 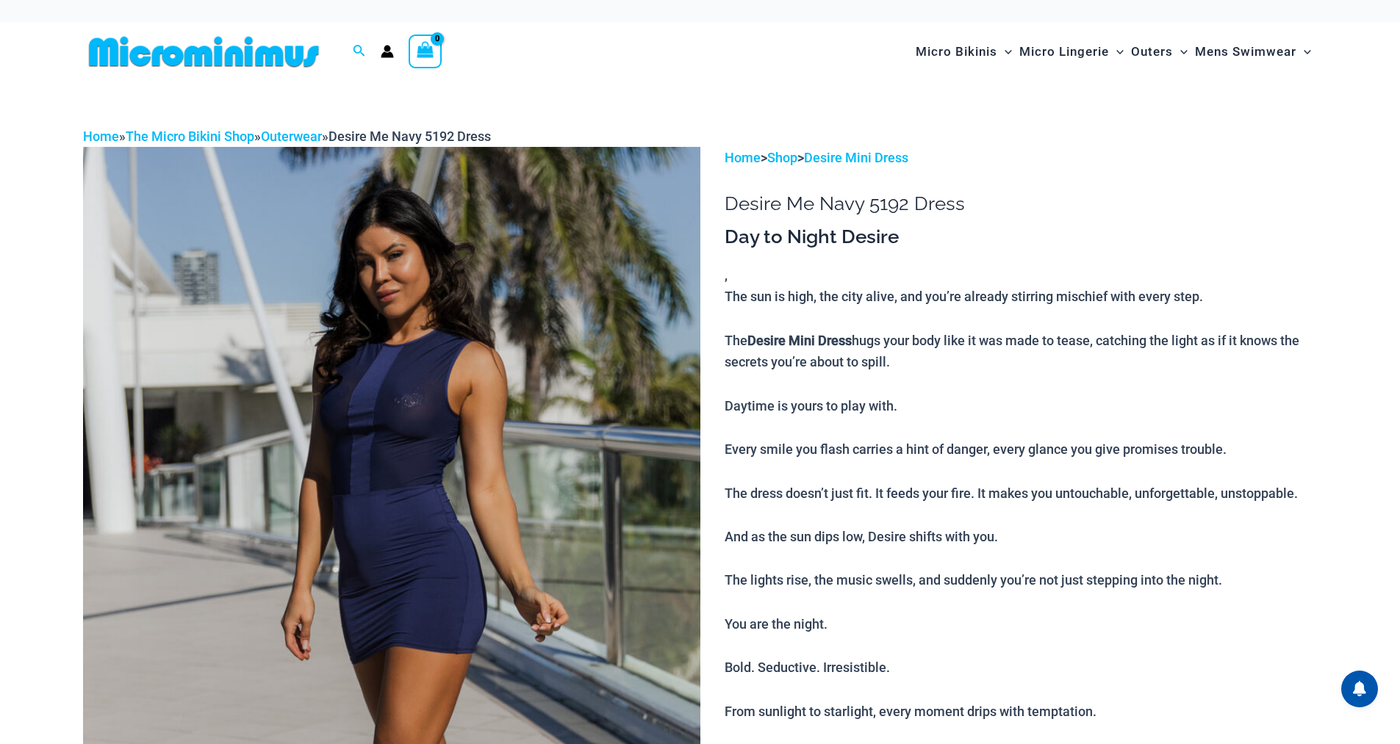 What do you see at coordinates (190, 136) in the screenshot?
I see `a: The Micro Bikini Shop` at bounding box center [190, 136].